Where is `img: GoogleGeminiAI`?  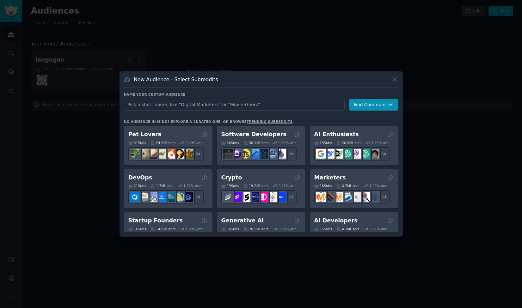
img: GoogleGeminiAI is located at coordinates (321, 154).